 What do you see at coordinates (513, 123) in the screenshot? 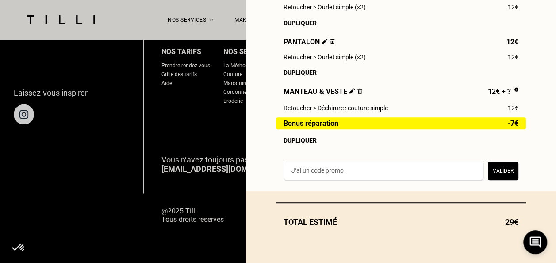
I see `span: -7€` at bounding box center [513, 123].